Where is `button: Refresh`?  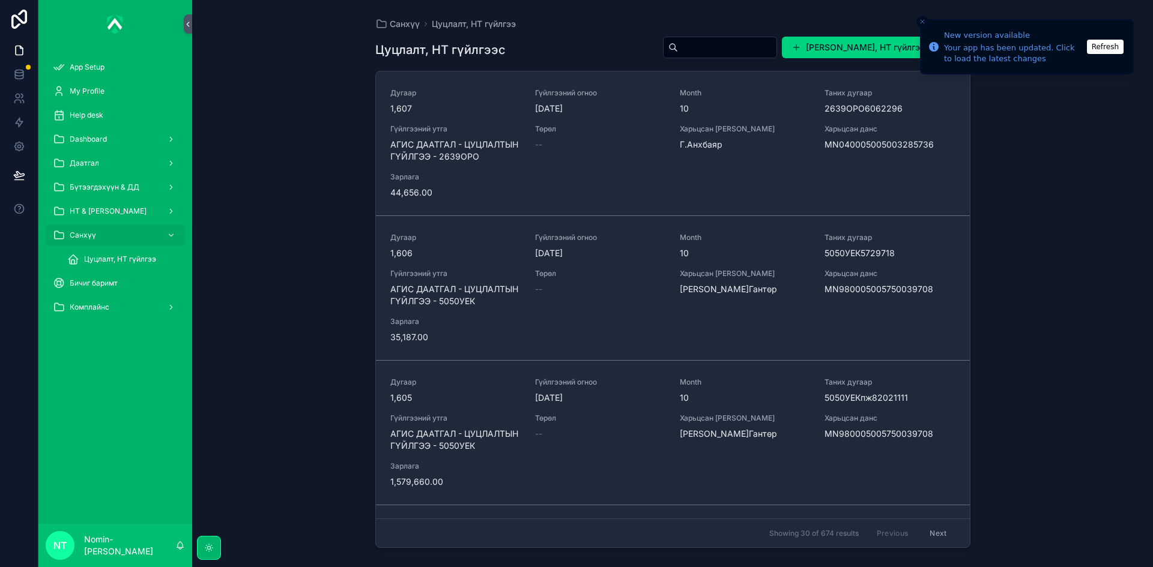
button: Refresh is located at coordinates (1105, 47).